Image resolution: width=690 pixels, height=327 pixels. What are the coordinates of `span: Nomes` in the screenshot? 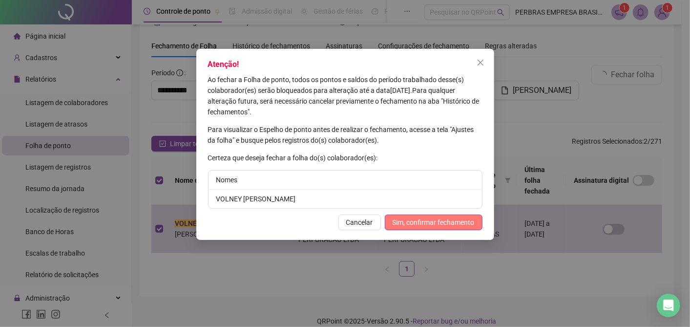 It's located at (227, 180).